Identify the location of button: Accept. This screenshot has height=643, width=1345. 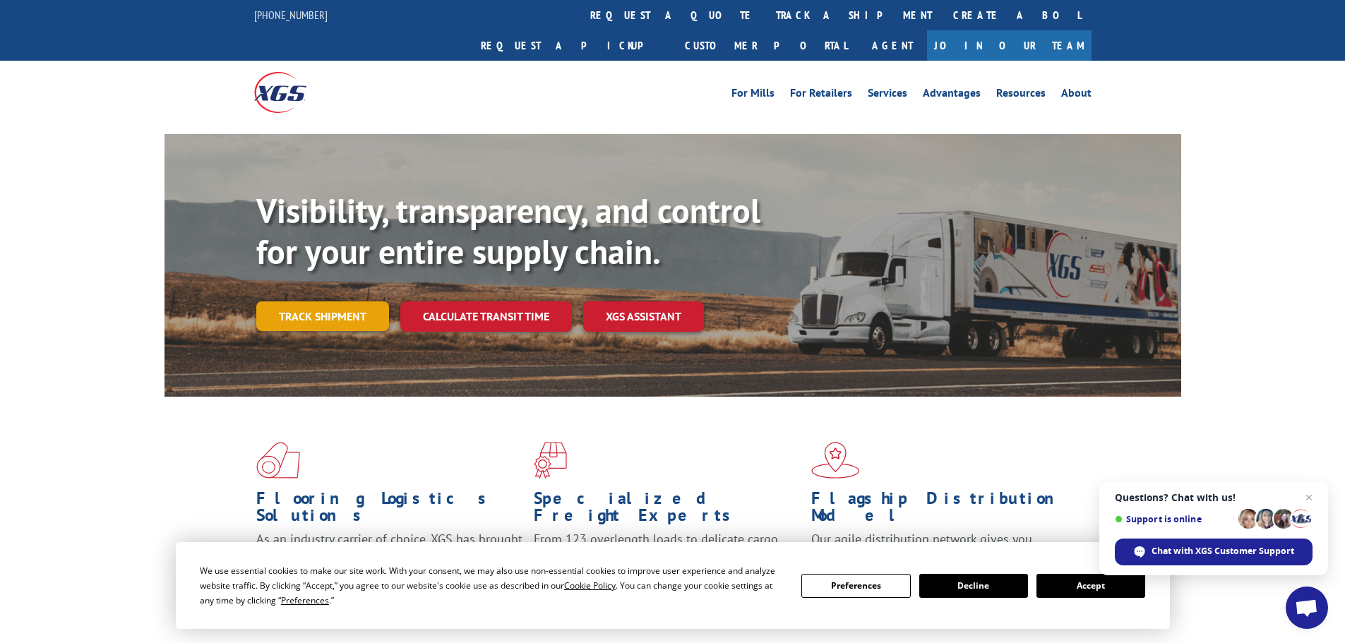
(1091, 586).